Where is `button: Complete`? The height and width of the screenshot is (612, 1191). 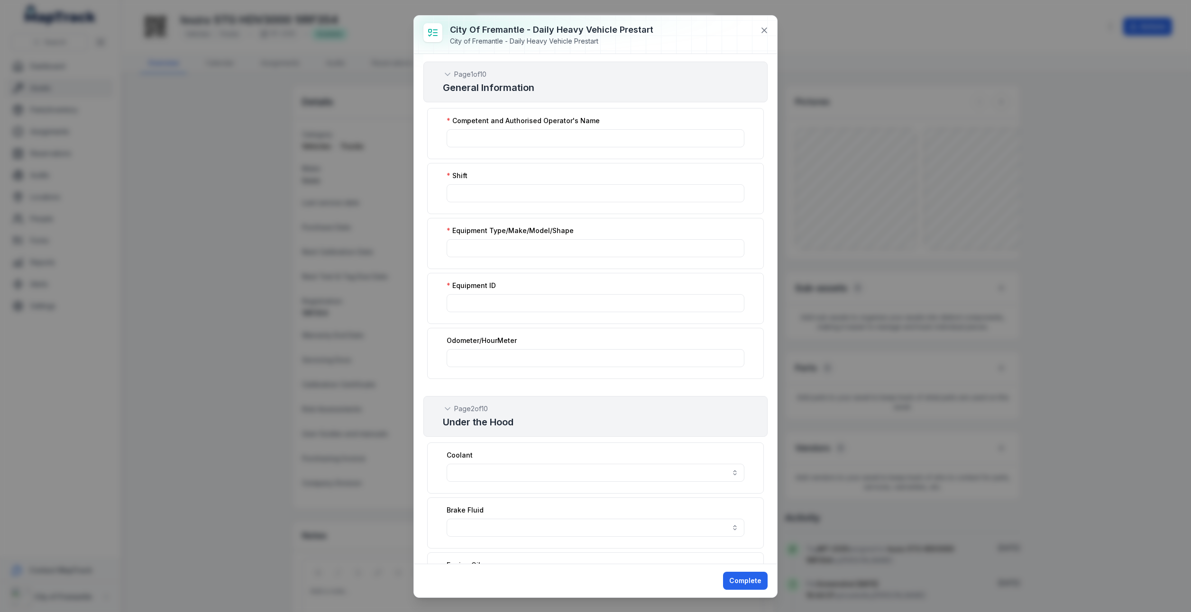 button: Complete is located at coordinates (745, 581).